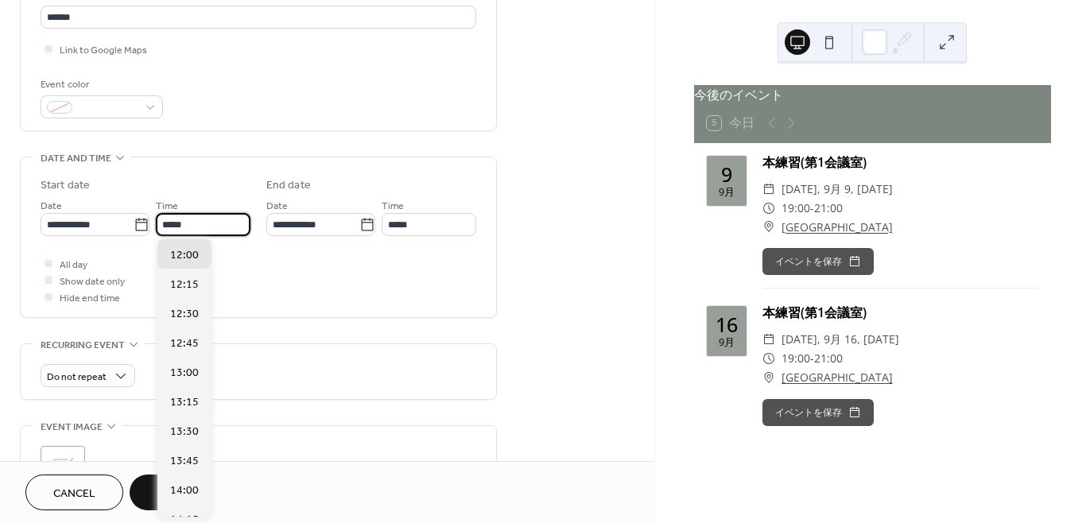 The width and height of the screenshot is (1090, 523). Describe the element at coordinates (100, 84) in the screenshot. I see `div: Event color` at that location.